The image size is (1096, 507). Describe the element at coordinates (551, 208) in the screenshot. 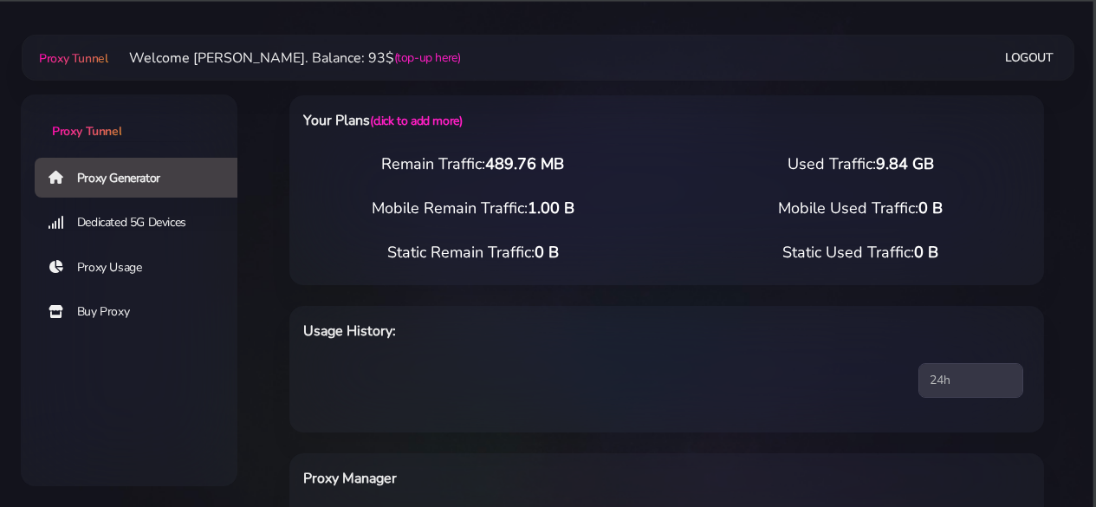

I see `span: 1.00 B` at that location.